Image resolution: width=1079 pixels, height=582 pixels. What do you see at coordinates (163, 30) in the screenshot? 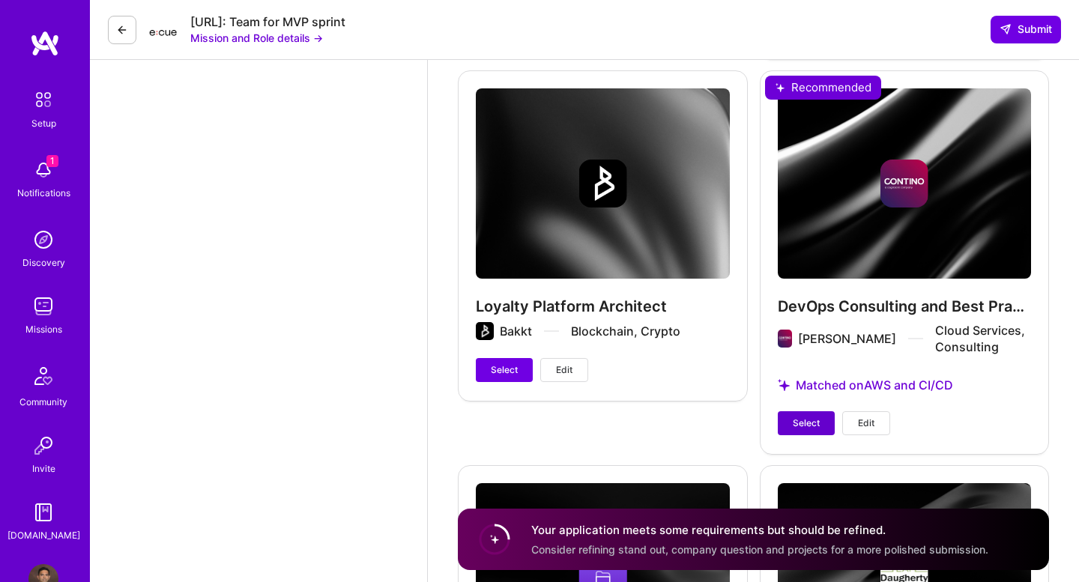
I see `img: Company Logo` at bounding box center [163, 30].